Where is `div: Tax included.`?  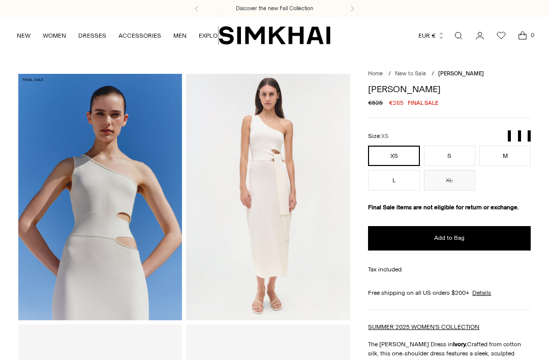
div: Tax included. is located at coordinates (450, 269).